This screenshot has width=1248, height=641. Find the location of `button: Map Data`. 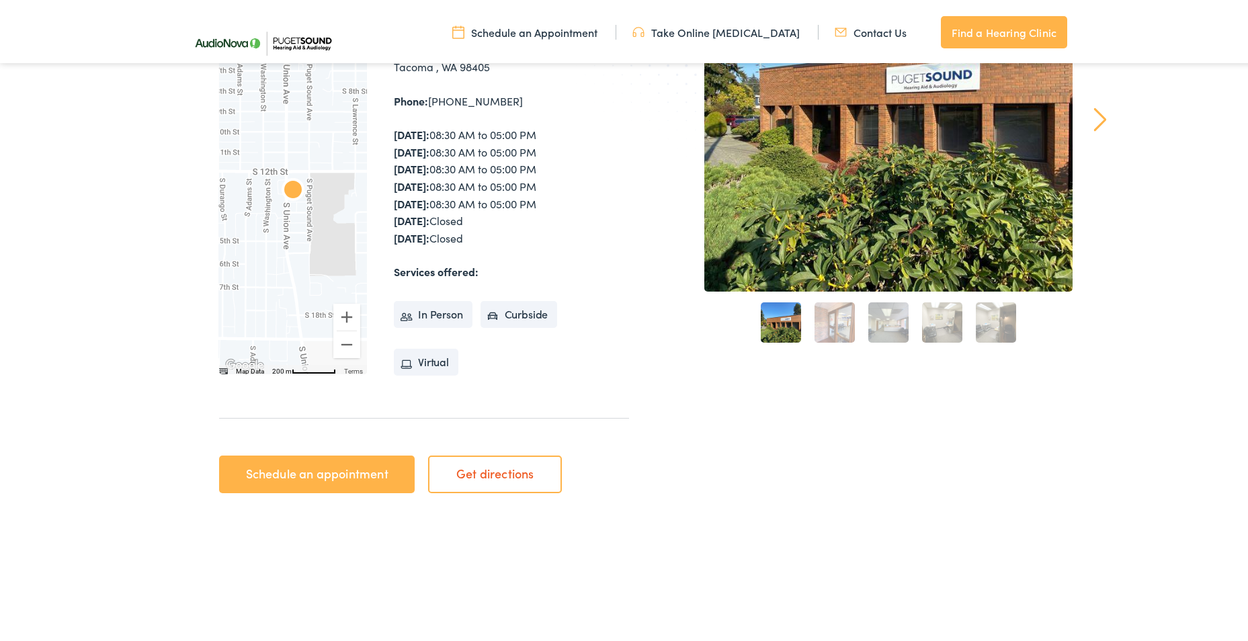

button: Map Data is located at coordinates (250, 369).